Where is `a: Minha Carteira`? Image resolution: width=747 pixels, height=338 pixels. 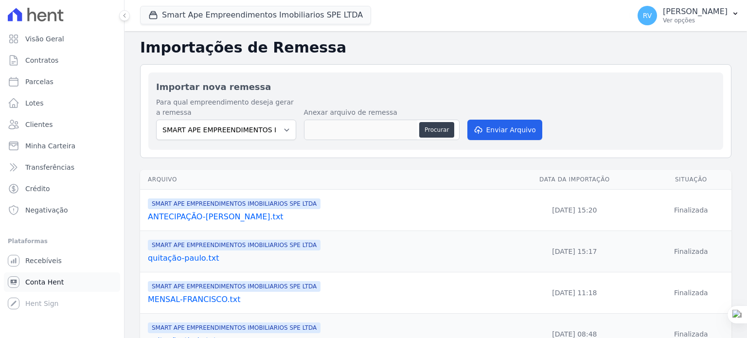 a: Minha Carteira is located at coordinates (62, 146).